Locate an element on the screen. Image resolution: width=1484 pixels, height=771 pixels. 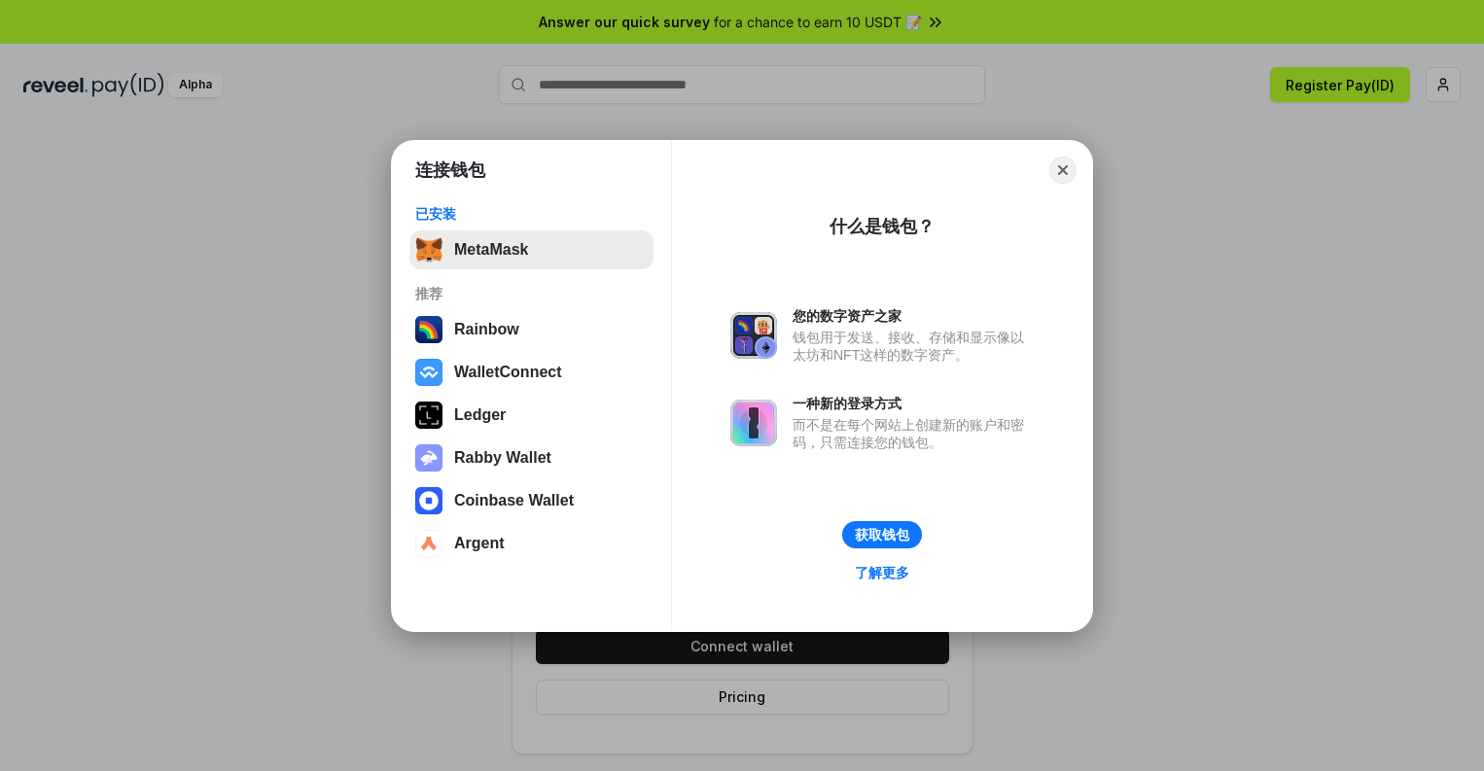
div: Rabby Wallet is located at coordinates (503, 458).